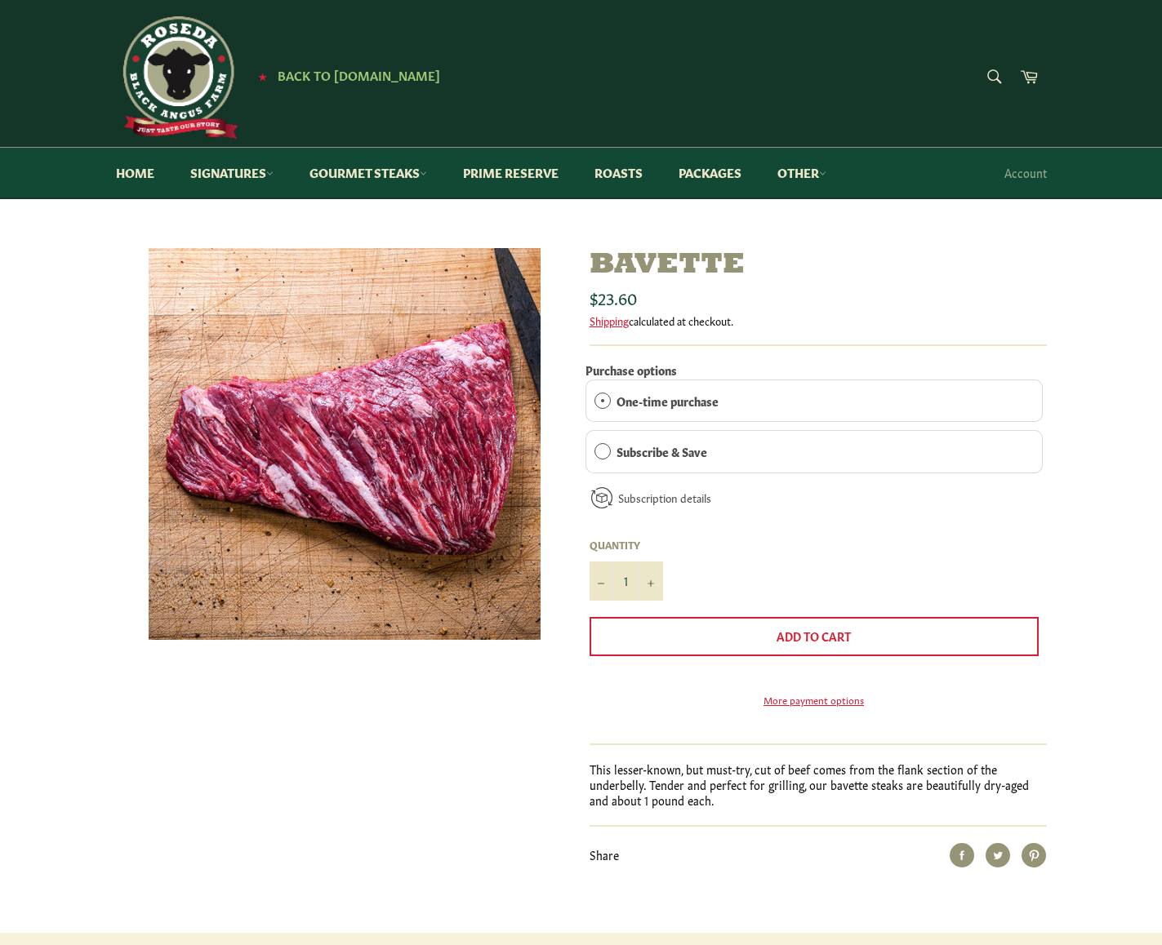 The width and height of the screenshot is (1162, 945). What do you see at coordinates (1025, 172) in the screenshot?
I see `a: Account` at bounding box center [1025, 172].